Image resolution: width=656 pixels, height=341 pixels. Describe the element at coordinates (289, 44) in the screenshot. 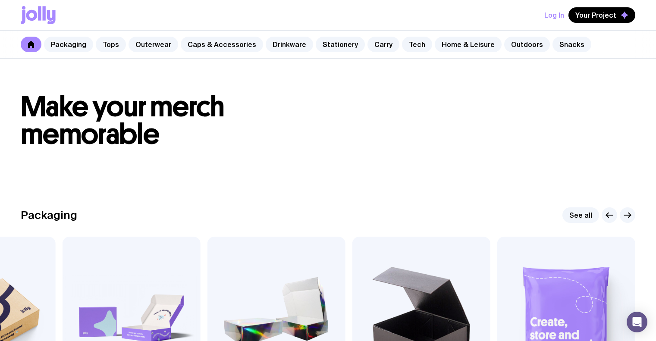

I see `a: Drinkware` at that location.